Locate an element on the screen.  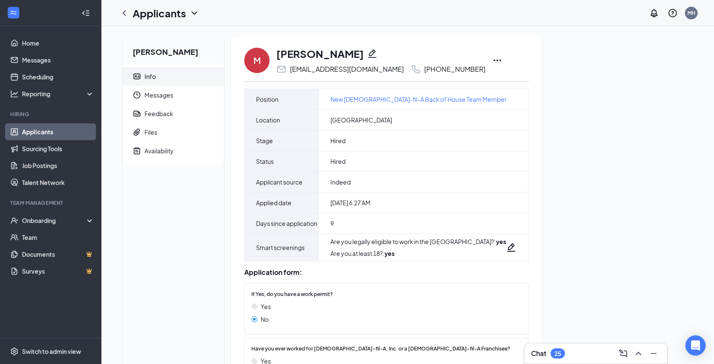
div: Reporting is located at coordinates (58, 94).